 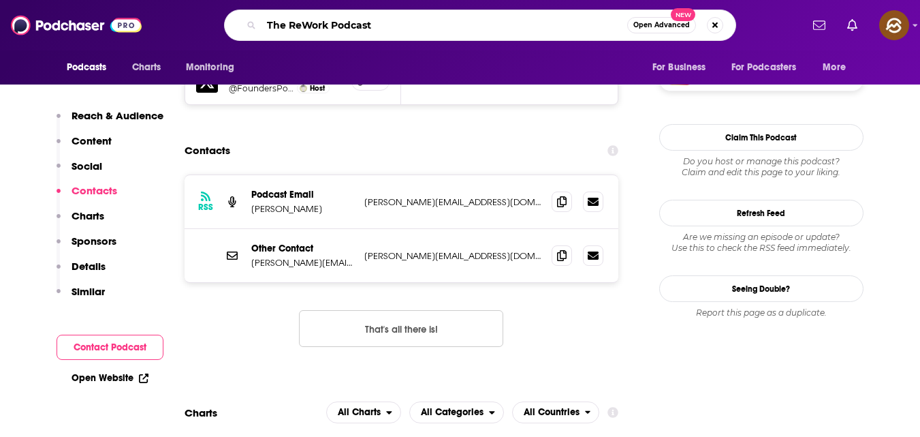 What do you see at coordinates (662, 25) in the screenshot?
I see `button: Open AdvancedNew` at bounding box center [662, 25].